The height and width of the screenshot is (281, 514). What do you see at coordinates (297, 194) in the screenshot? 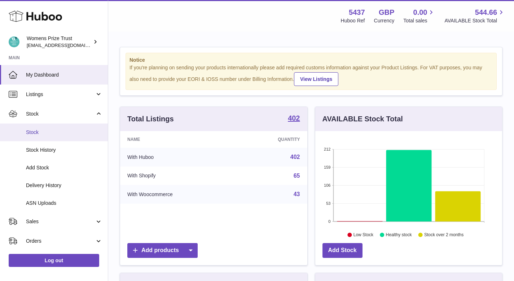
I see `a: 43` at bounding box center [297, 194].